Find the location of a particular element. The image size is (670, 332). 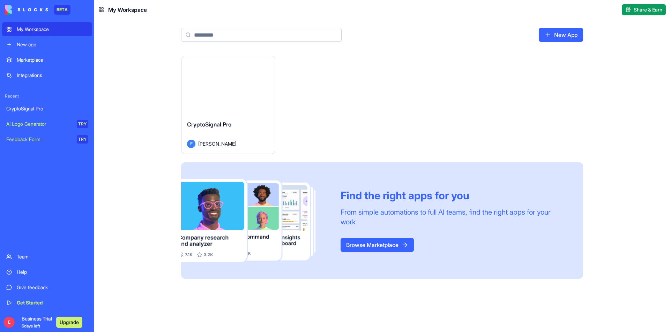

div: Feedback Form is located at coordinates (39, 140).